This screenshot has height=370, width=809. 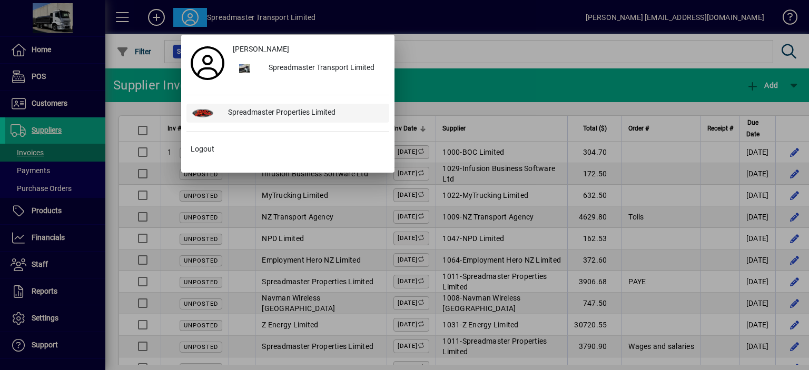 What do you see at coordinates (304, 113) in the screenshot?
I see `div: Spreadmaster Properties Limited` at bounding box center [304, 113].